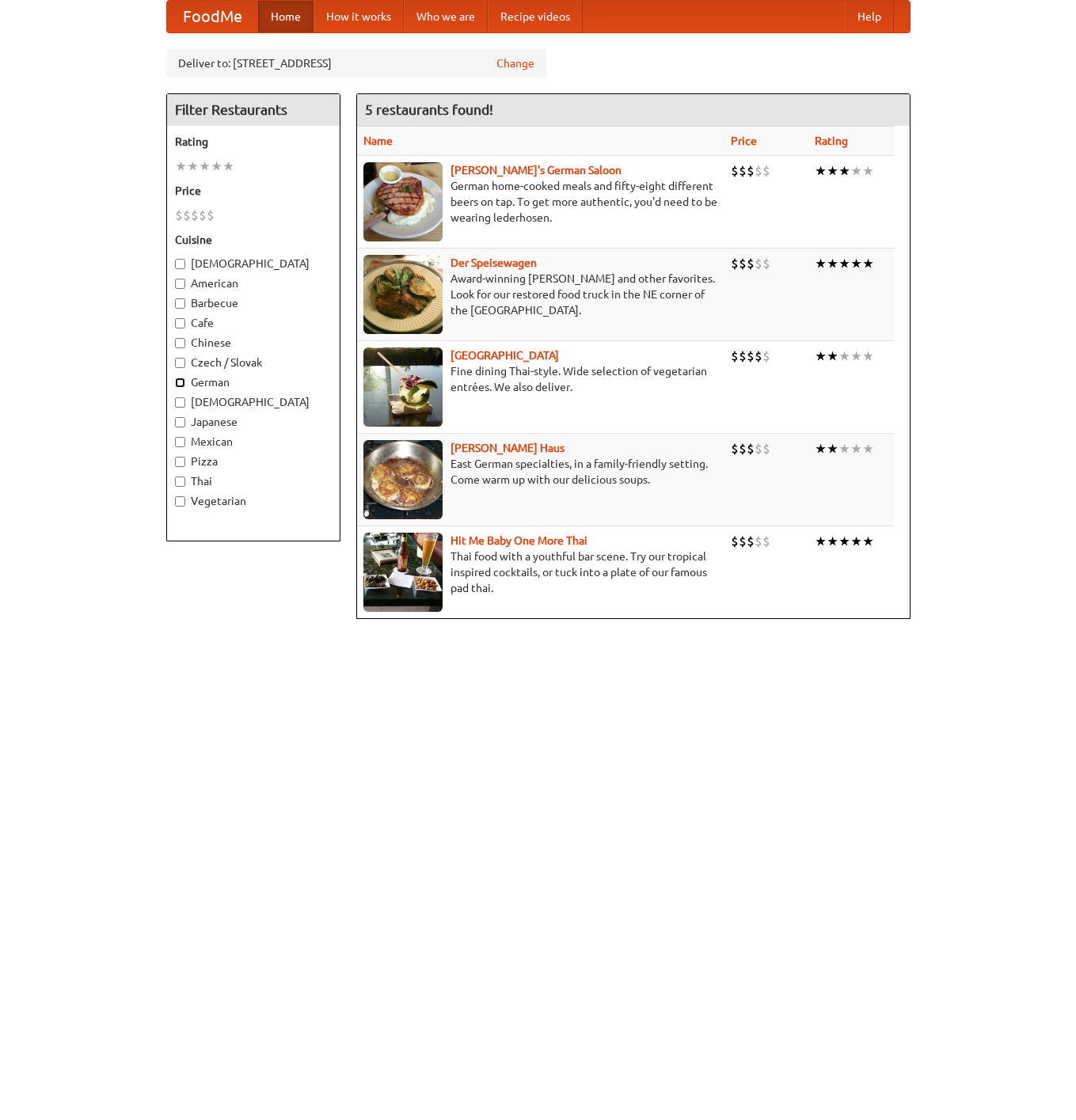 The height and width of the screenshot is (1120, 1076). Describe the element at coordinates (403, 387) in the screenshot. I see `img: satay.jpg` at that location.